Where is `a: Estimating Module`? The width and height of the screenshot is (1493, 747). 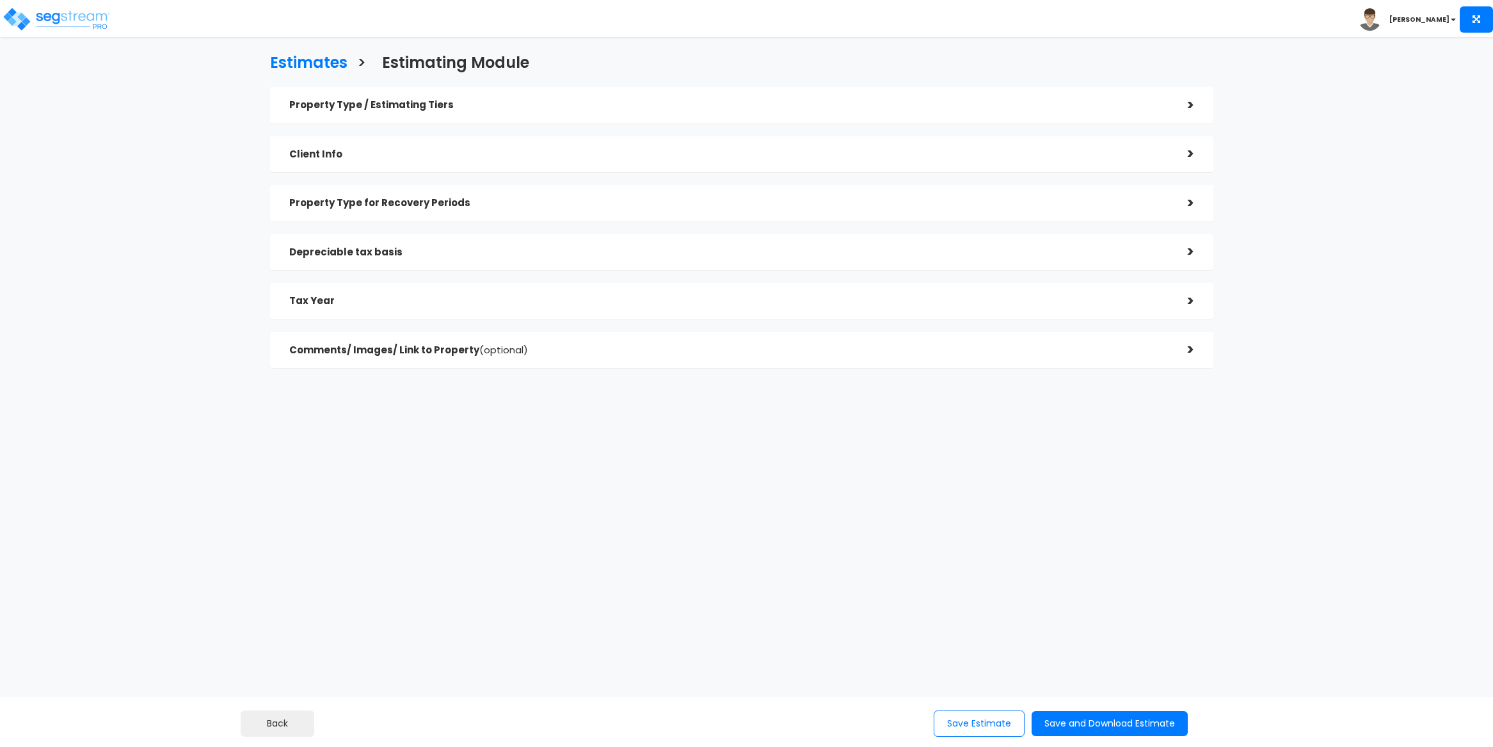 a: Estimating Module is located at coordinates (451, 61).